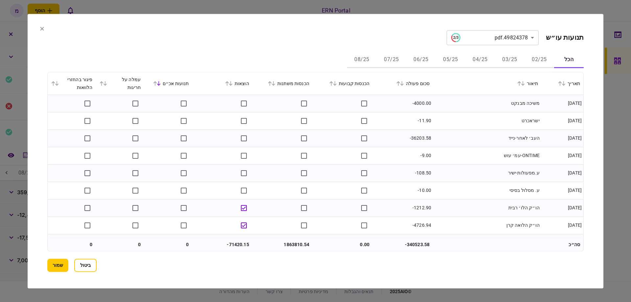  Describe the element at coordinates (569, 60) in the screenshot. I see `button: הכל` at that location.